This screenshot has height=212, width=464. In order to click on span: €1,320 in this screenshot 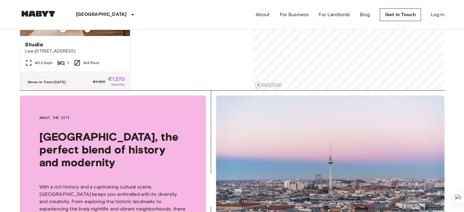, I will do `click(99, 82)`.